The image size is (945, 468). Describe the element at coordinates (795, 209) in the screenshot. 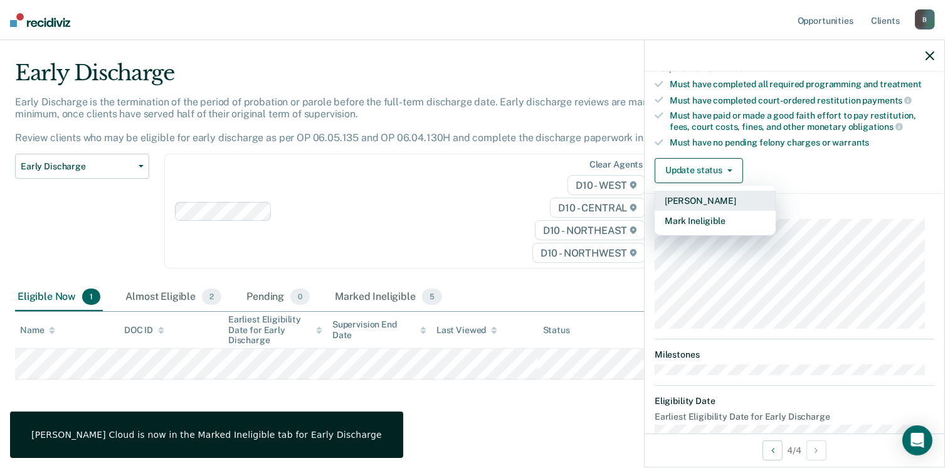

I see `dt: Supervision` at that location.